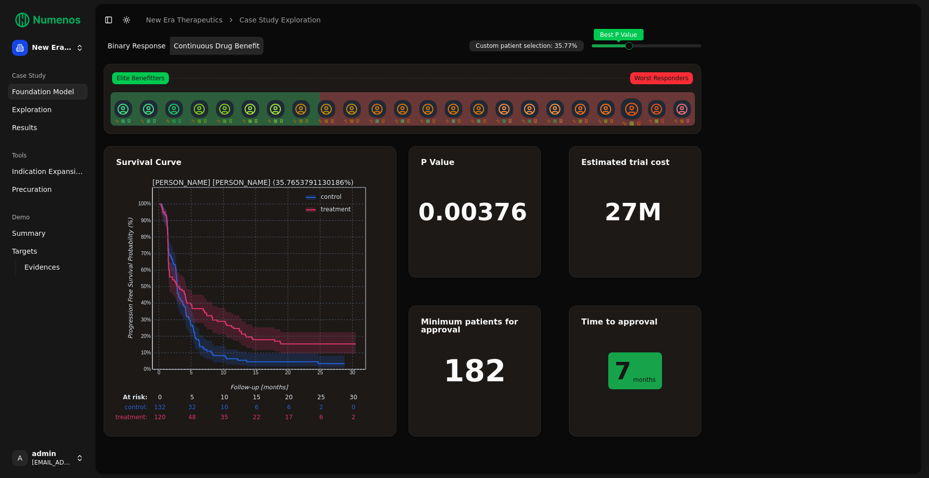 This screenshot has height=478, width=929. Describe the element at coordinates (145, 253) in the screenshot. I see `text: 70%` at that location.